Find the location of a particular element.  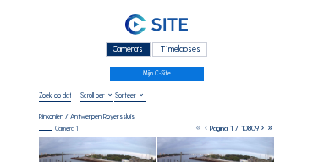

input: Zoek op datum 󰅀 is located at coordinates (55, 95).